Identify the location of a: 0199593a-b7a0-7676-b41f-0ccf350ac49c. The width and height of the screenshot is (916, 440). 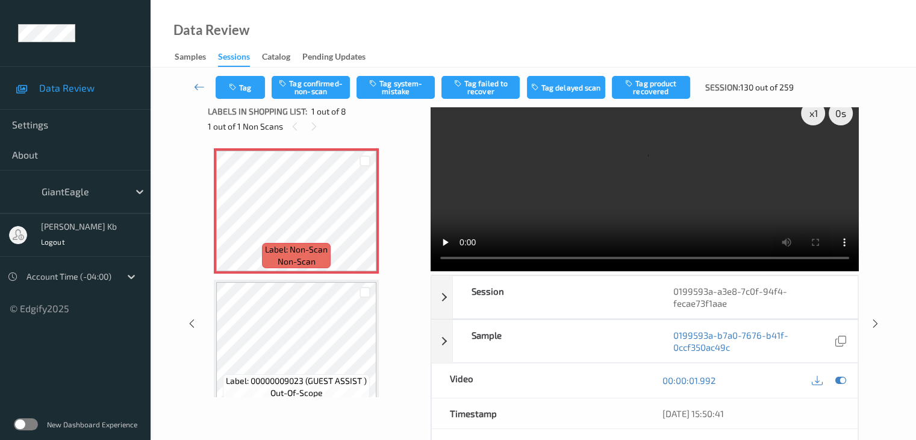
(753, 341).